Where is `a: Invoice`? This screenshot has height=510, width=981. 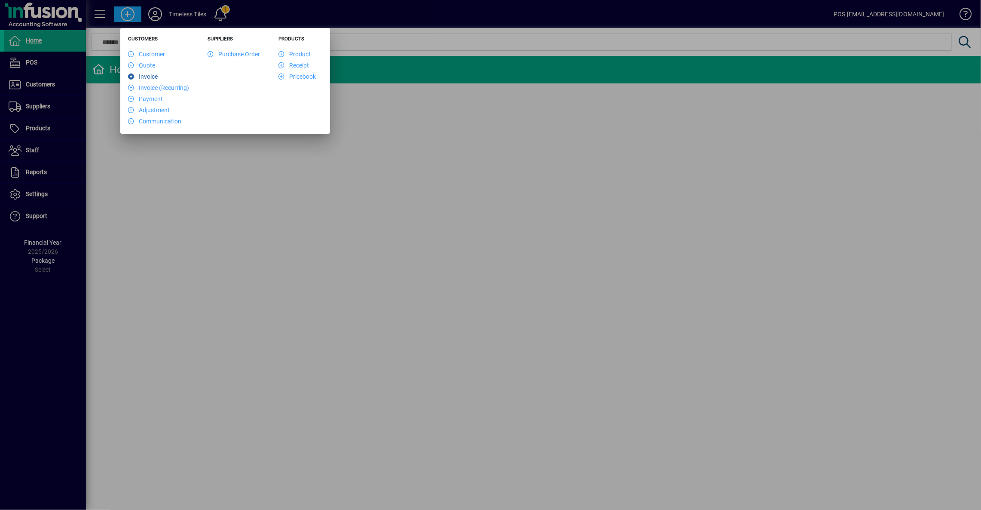
a: Invoice is located at coordinates (143, 76).